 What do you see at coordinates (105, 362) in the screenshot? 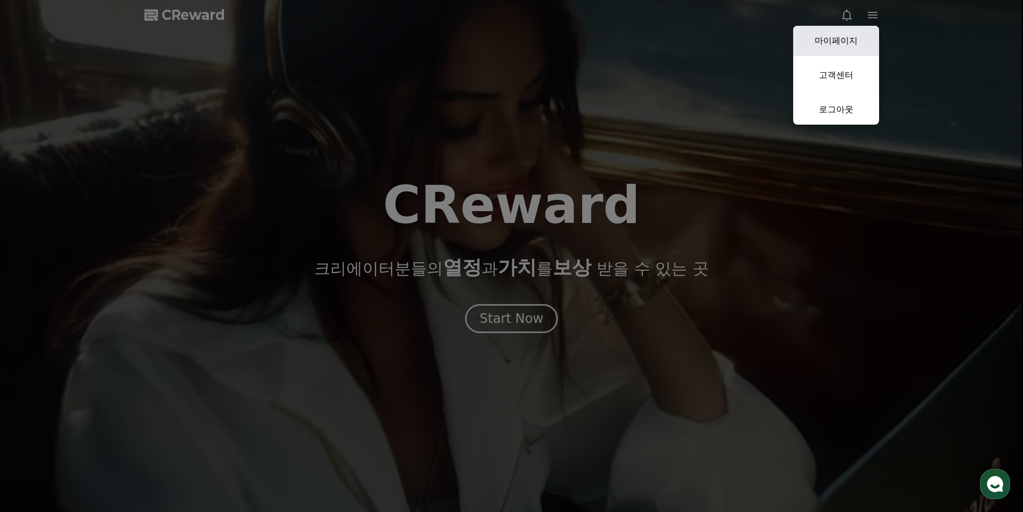
I see `span: 대화` at bounding box center [105, 362].